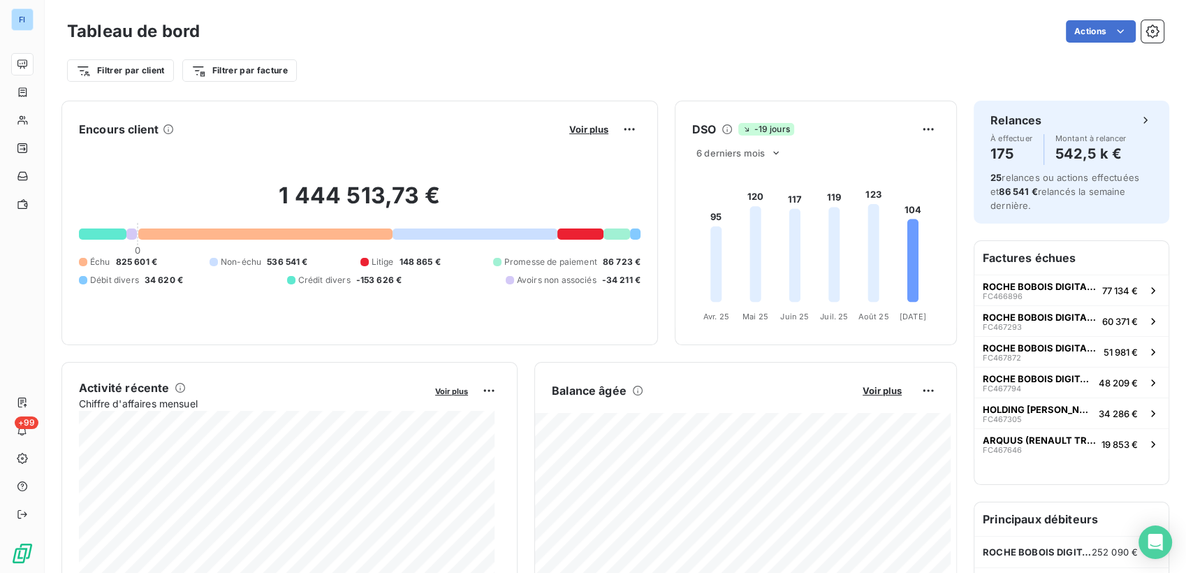 This screenshot has height=573, width=1186. I want to click on span: FC466896, so click(1002, 296).